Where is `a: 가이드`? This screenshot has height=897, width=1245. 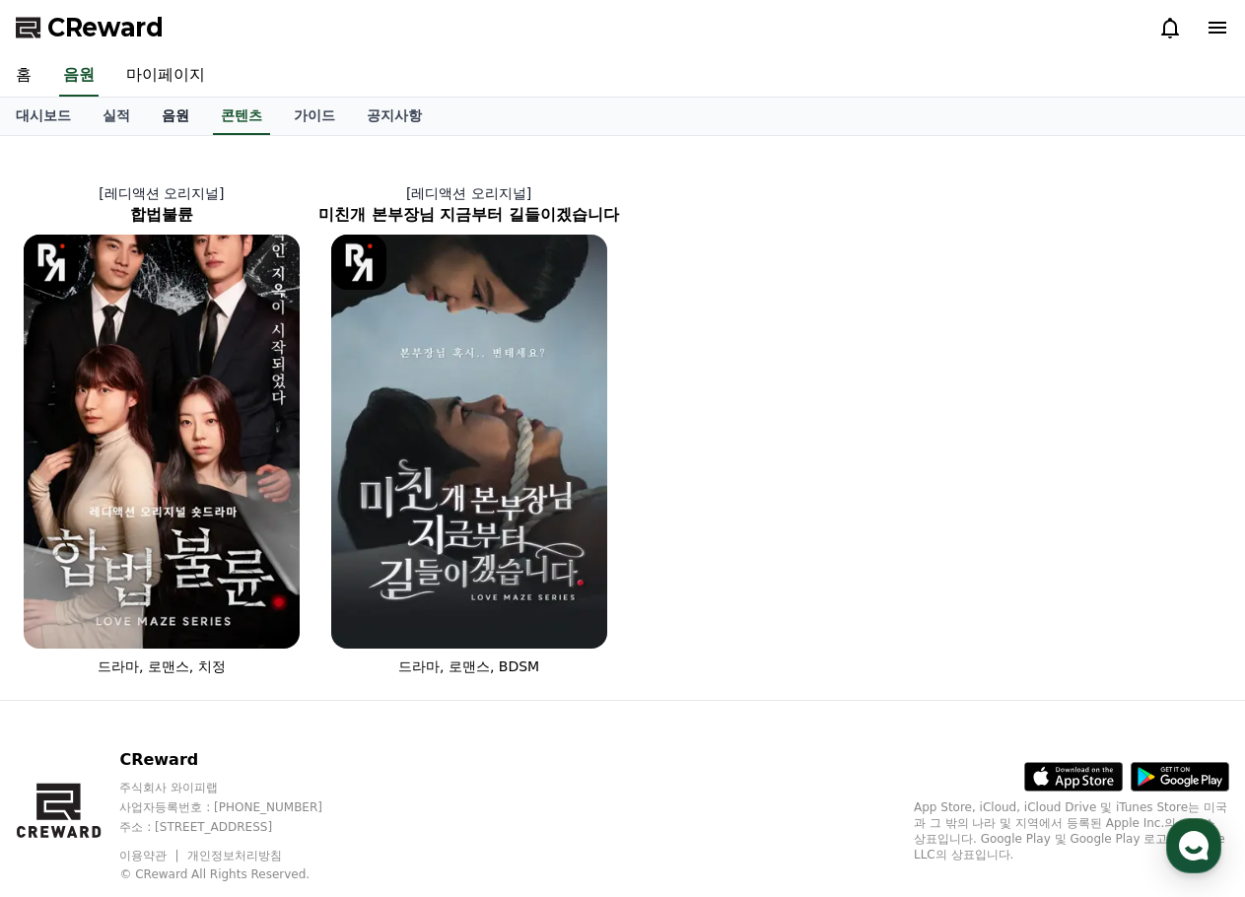
a: 가이드 is located at coordinates (314, 116).